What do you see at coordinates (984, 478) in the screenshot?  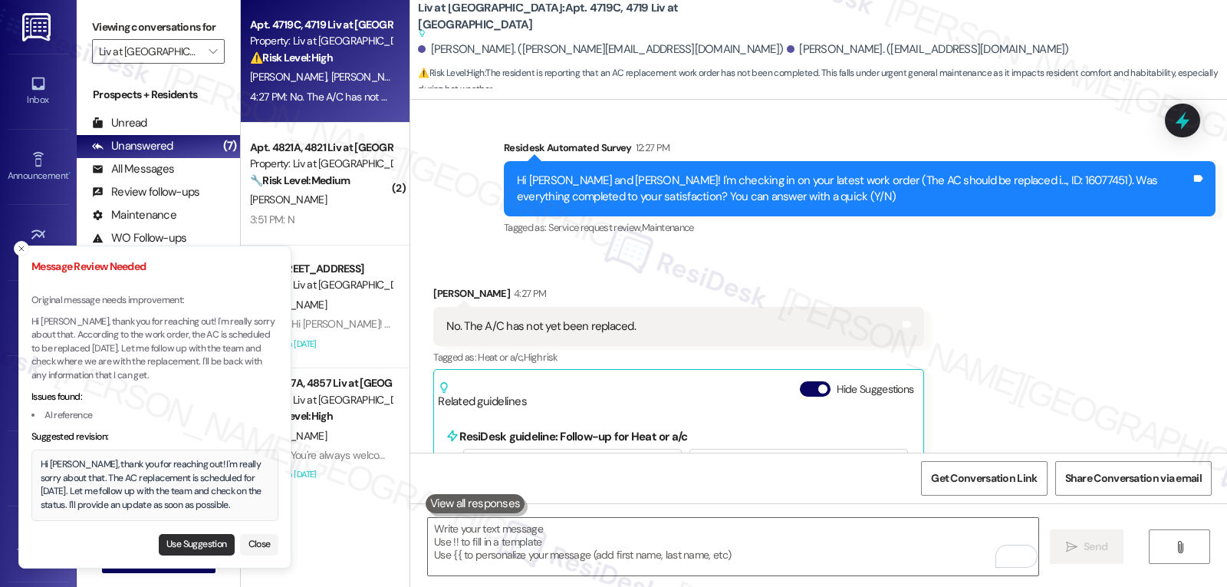 I see `button: Get Conversation Link` at bounding box center [984, 478].